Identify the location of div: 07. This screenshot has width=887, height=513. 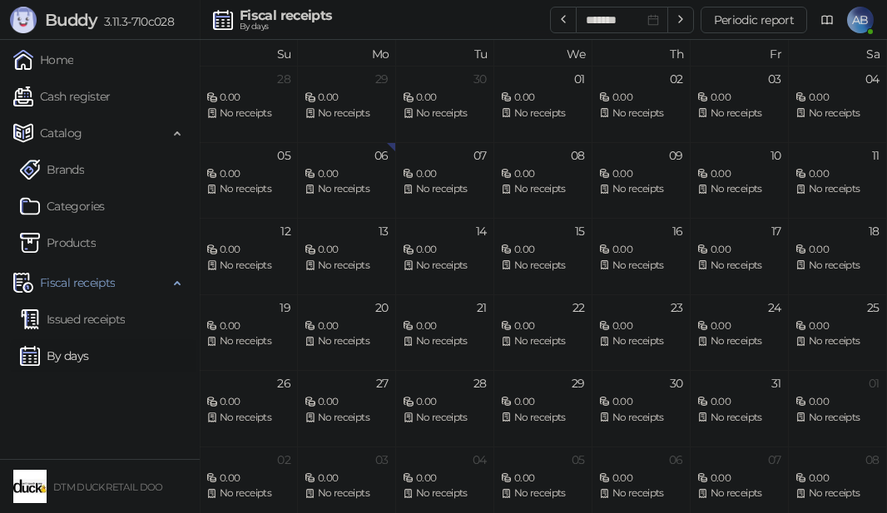
(775, 460).